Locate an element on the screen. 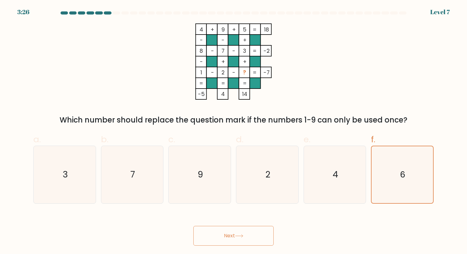 This screenshot has width=467, height=254. button: Next is located at coordinates (233, 236).